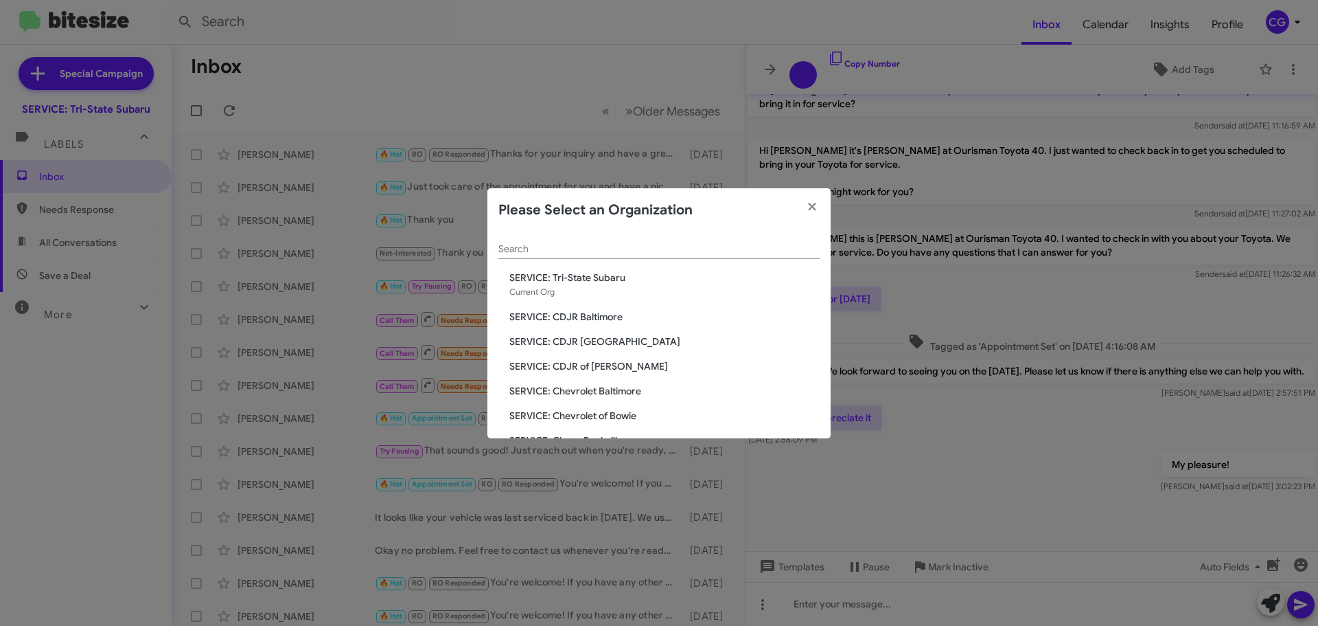 The height and width of the screenshot is (626, 1318). I want to click on h2: Please Select an Organization, so click(595, 210).